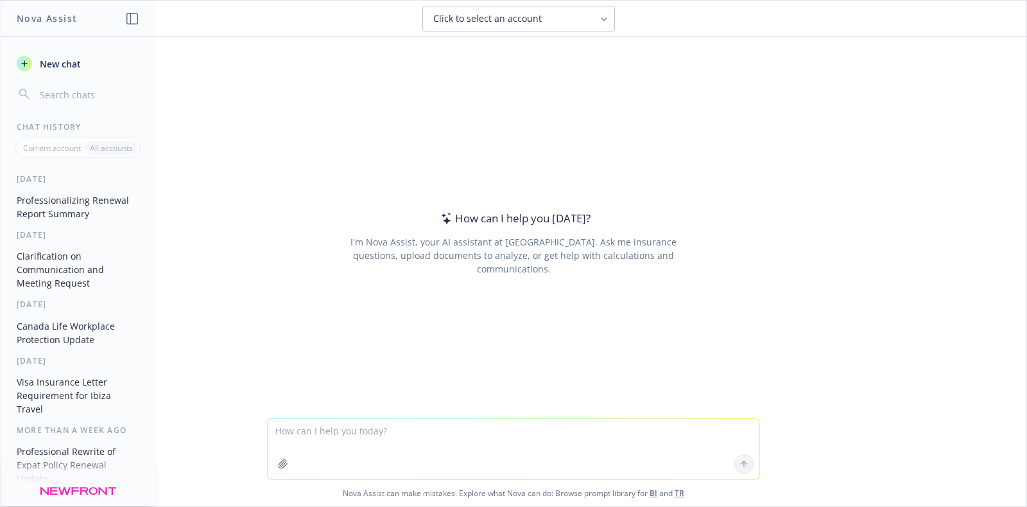  What do you see at coordinates (59, 64) in the screenshot?
I see `span: New chat` at bounding box center [59, 64].